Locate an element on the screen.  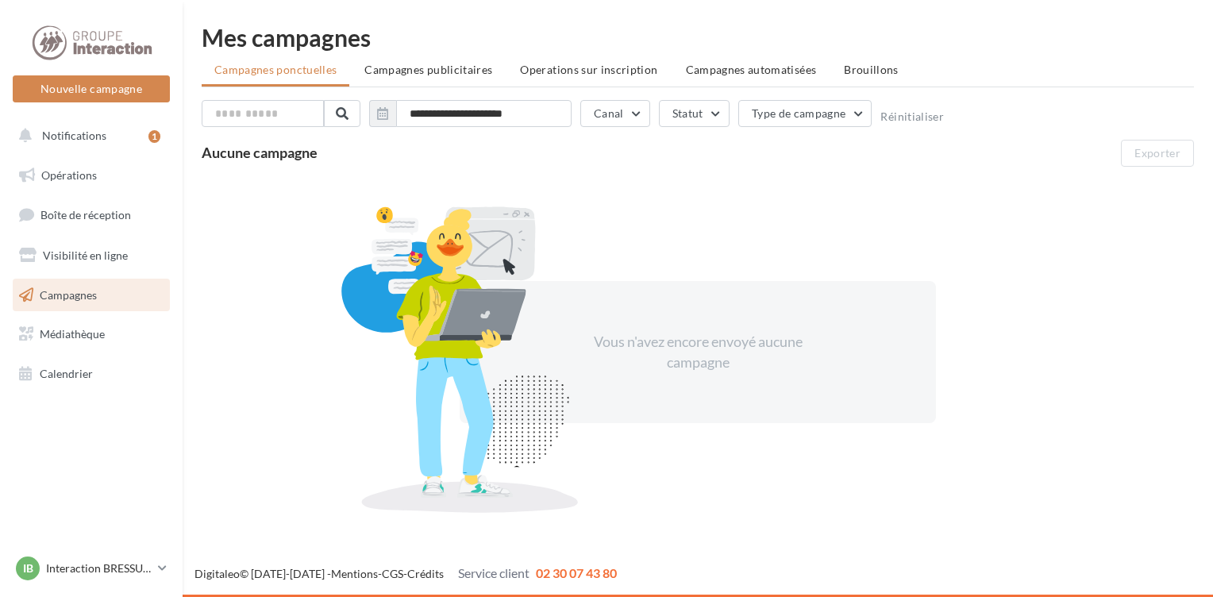
span: Campagnes automatisées is located at coordinates (751, 69).